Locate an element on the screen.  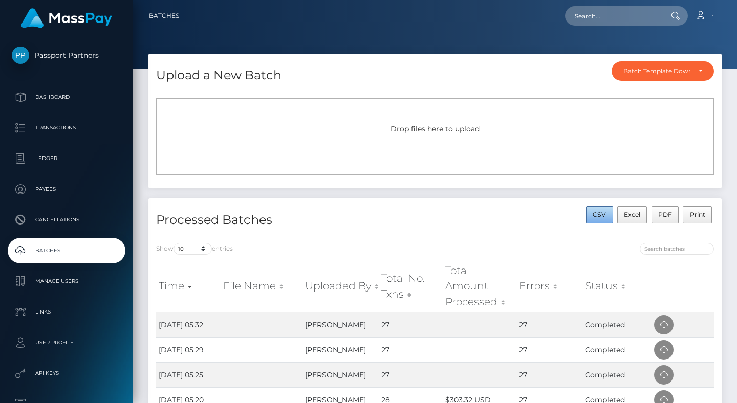
span: Passport Partners is located at coordinates (66, 55).